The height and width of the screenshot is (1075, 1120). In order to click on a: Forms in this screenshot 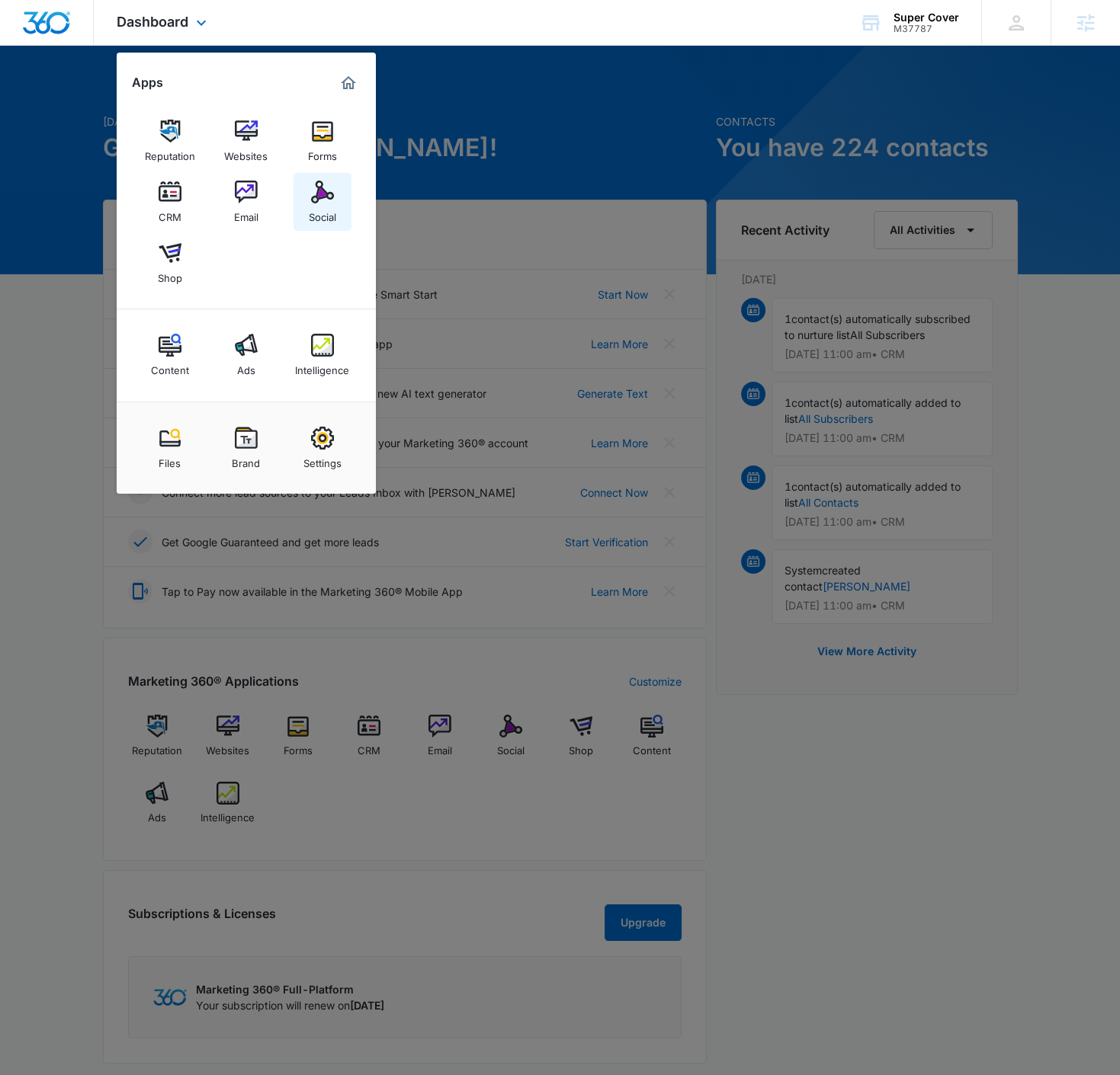, I will do `click(323, 141)`.